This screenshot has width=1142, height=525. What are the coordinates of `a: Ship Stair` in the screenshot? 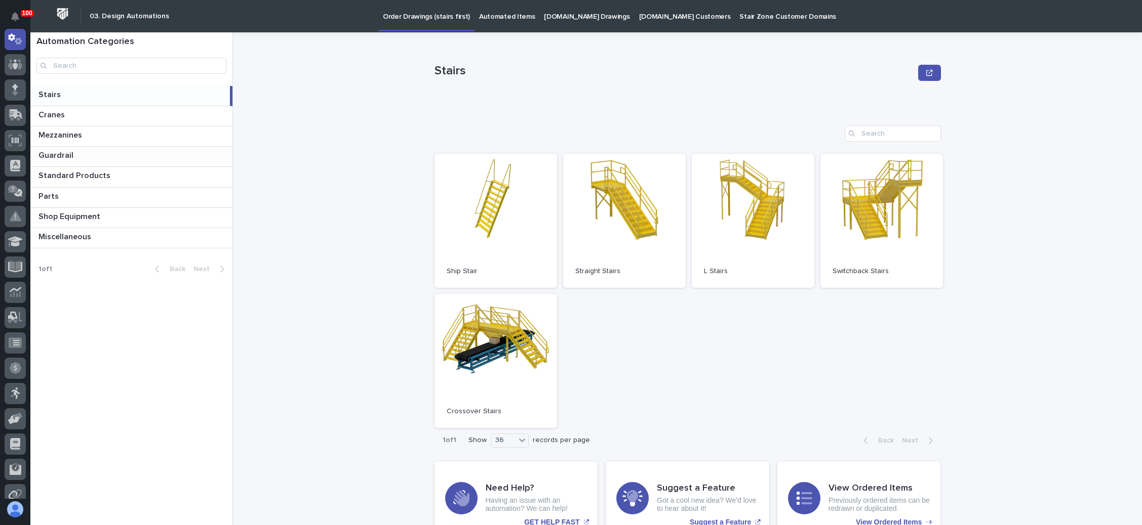 It's located at (496, 221).